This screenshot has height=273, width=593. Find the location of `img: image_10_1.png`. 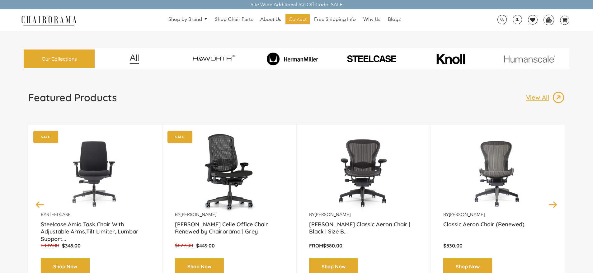

img: image_10_1.png is located at coordinates (451, 59).